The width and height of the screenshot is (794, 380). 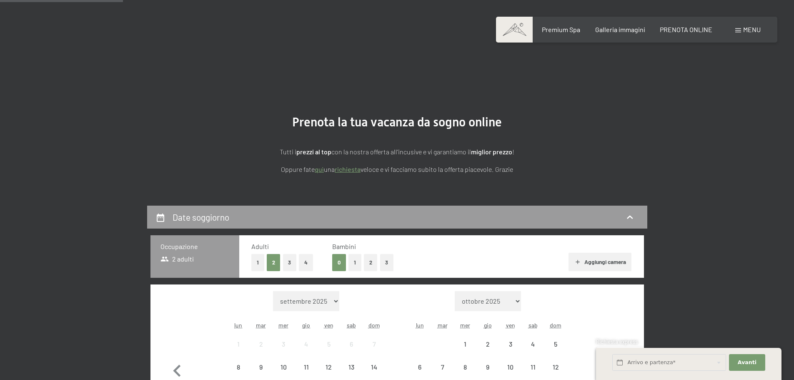 I want to click on a: PRENOTA ONLINE, so click(x=686, y=29).